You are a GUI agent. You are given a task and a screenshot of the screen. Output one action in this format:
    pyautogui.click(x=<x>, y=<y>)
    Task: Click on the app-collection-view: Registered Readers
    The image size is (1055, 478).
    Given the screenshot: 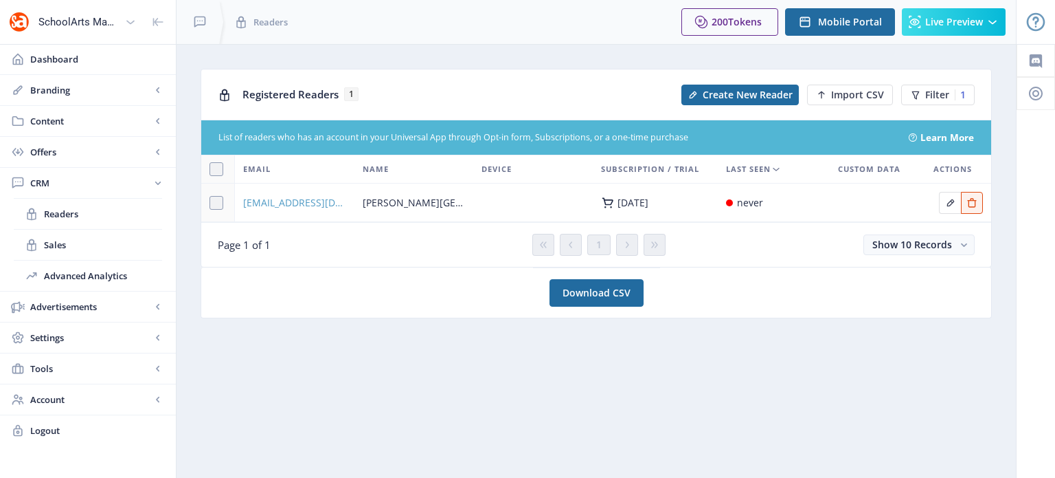 What is the action you would take?
    pyautogui.click(x=596, y=168)
    